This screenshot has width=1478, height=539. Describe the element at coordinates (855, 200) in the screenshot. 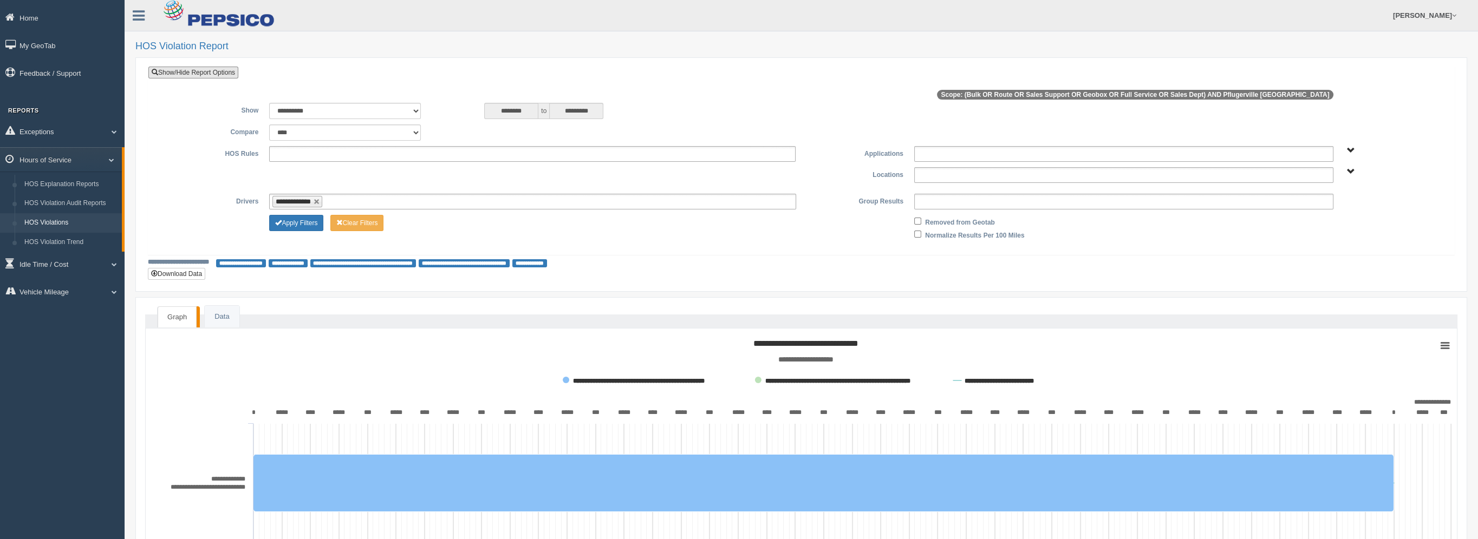

I see `label: Group Results` at that location.